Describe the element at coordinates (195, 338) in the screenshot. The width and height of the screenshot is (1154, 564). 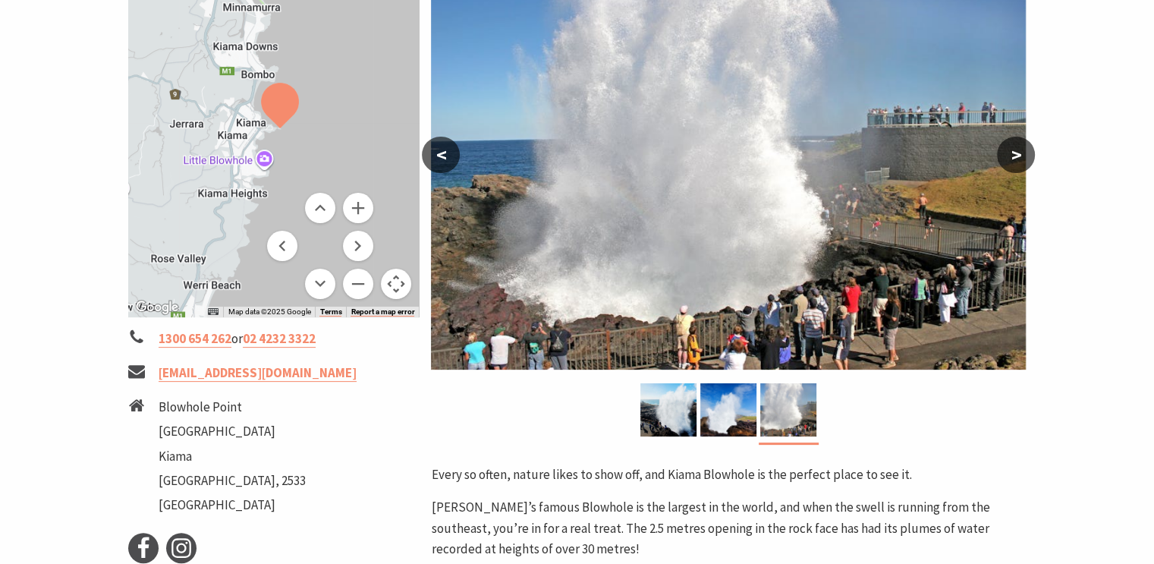
I see `a: 1300 654 262` at that location.